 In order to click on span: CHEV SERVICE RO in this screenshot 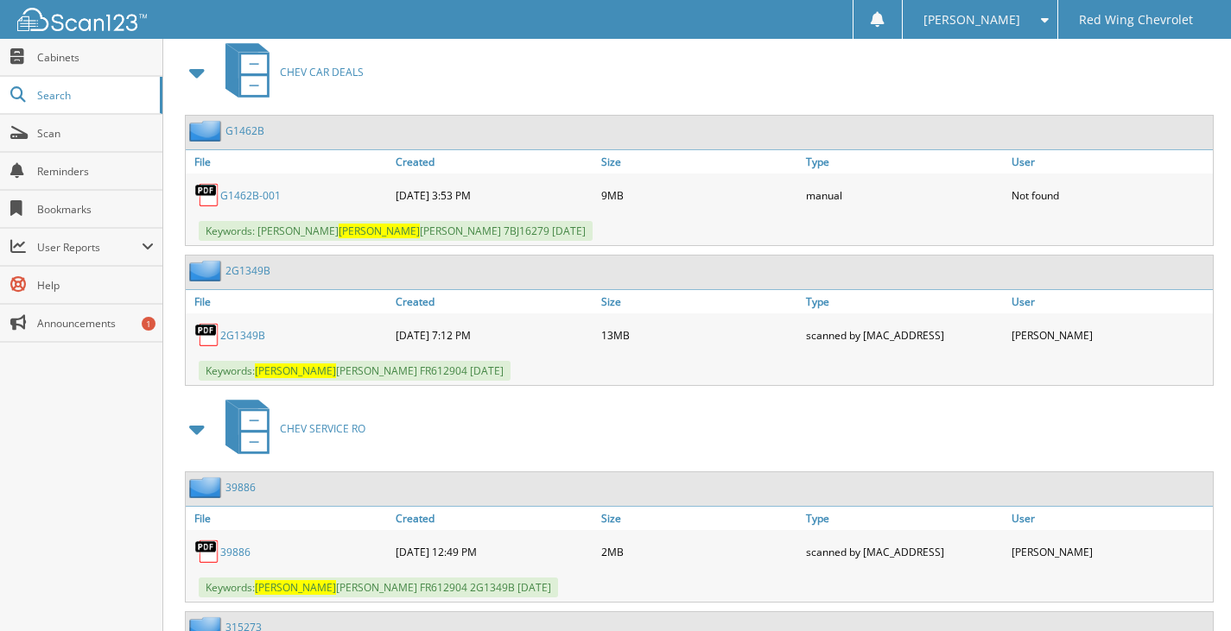, I will do `click(322, 428)`.